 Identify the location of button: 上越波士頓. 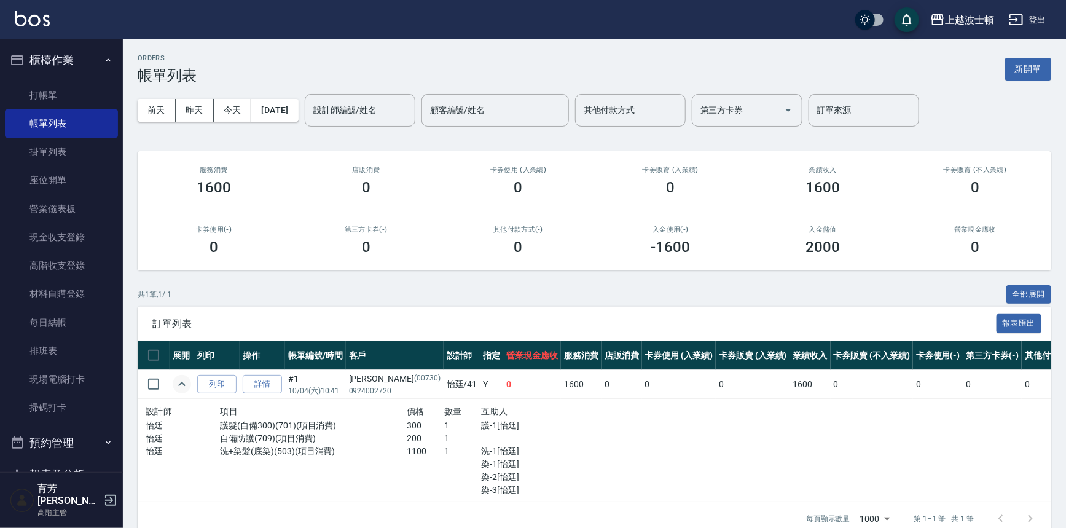
(962, 20).